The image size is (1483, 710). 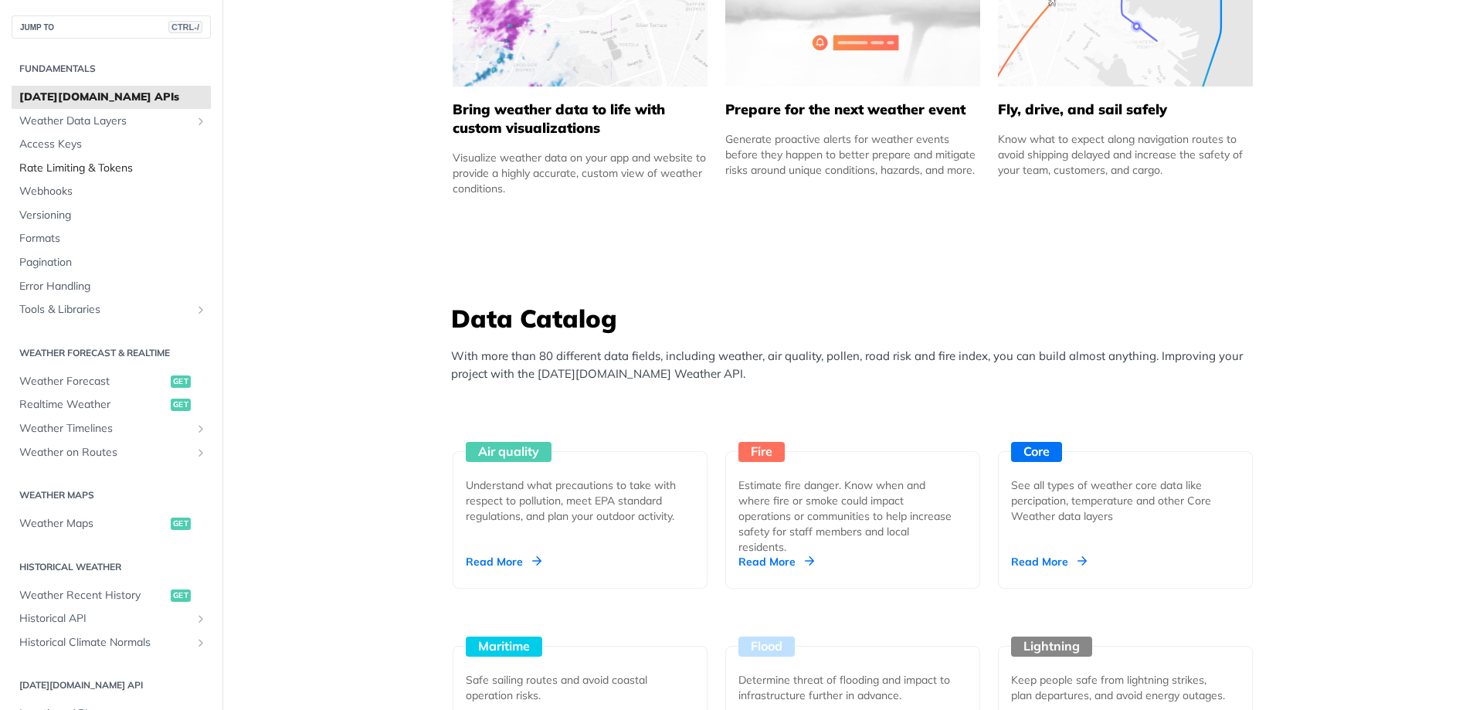 What do you see at coordinates (111, 69) in the screenshot?
I see `h2: Fundamentals` at bounding box center [111, 69].